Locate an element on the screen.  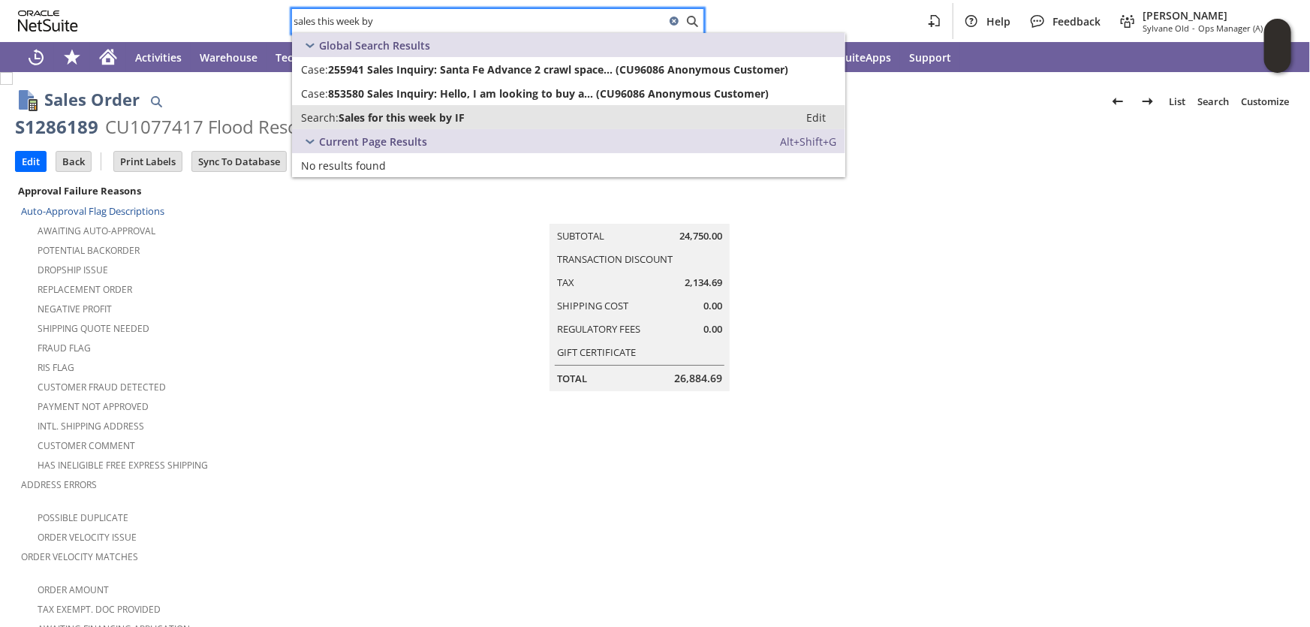
span: Support is located at coordinates (930, 57).